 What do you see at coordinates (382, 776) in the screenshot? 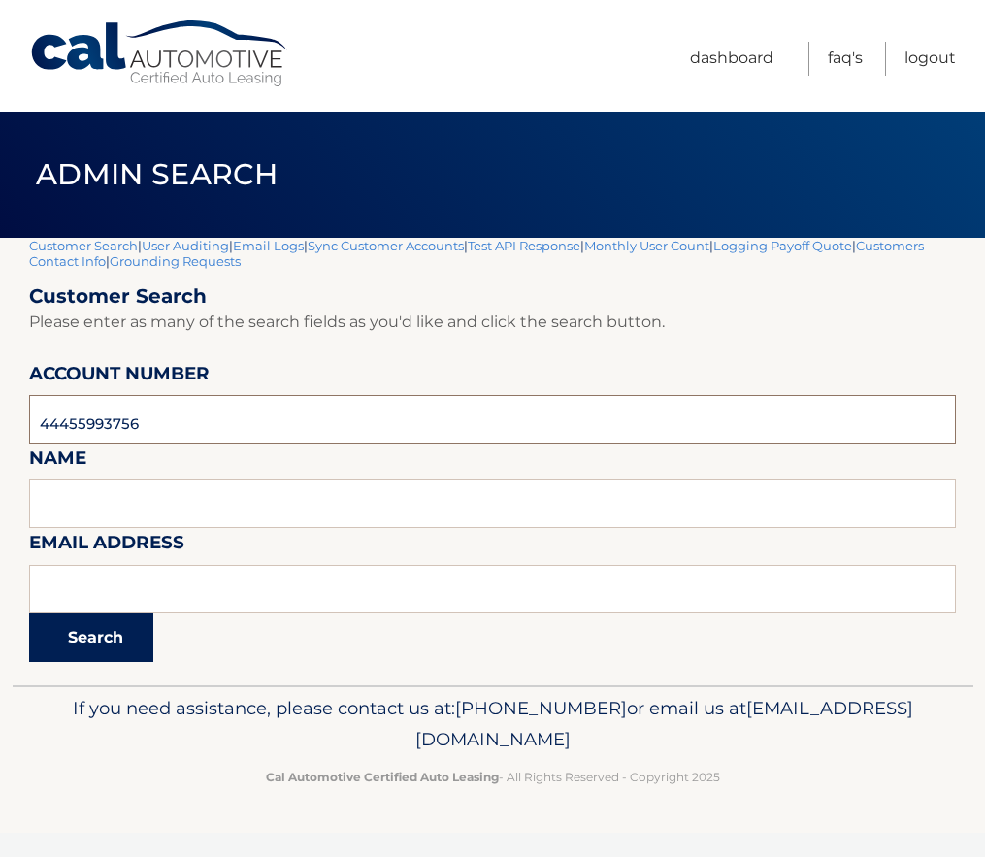
I see `strong: Cal Automotive Certified Auto Leasing` at bounding box center [382, 776].